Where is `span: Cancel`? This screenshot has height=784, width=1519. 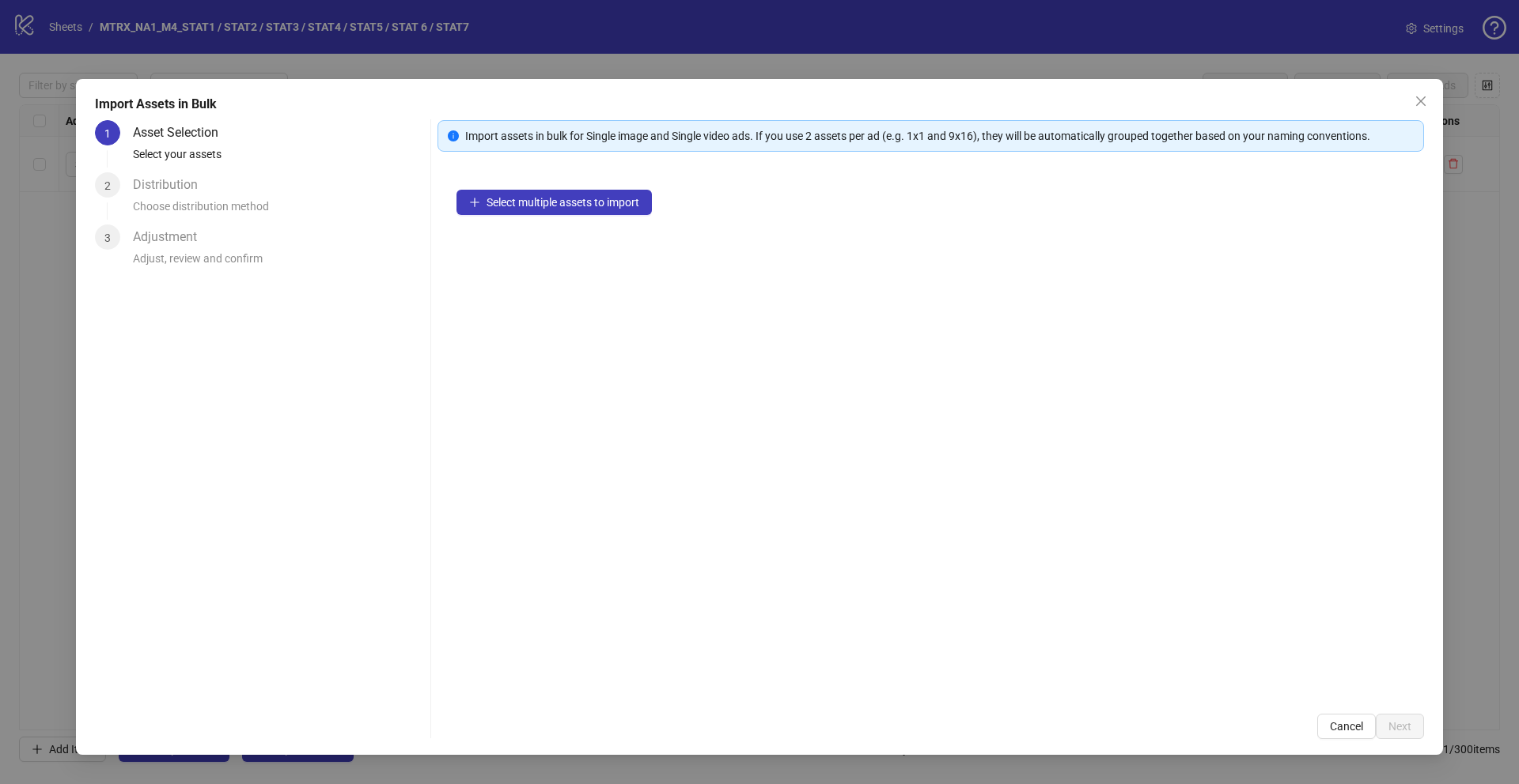
span: Cancel is located at coordinates (1346, 727).